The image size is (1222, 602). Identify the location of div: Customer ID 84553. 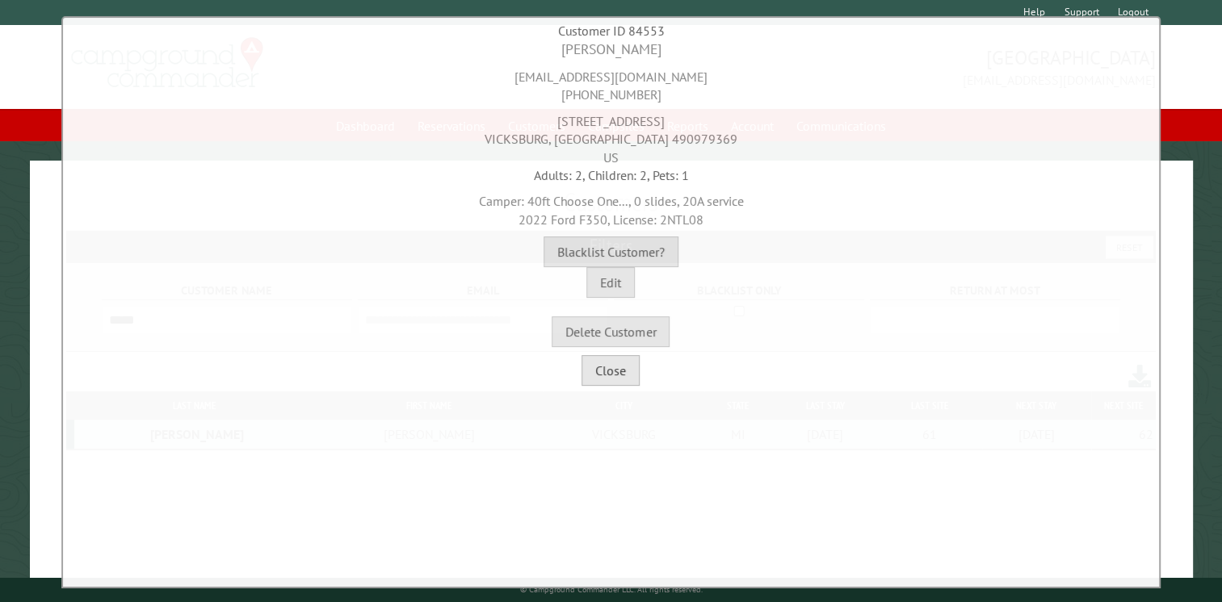
(611, 31).